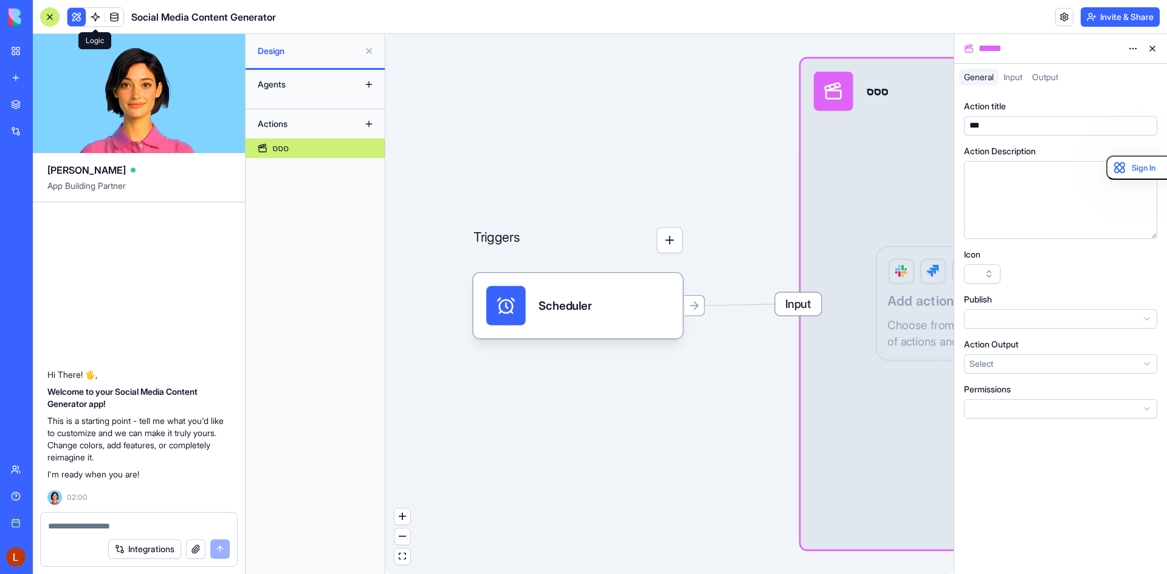  I want to click on p: I'm ready when you are!, so click(139, 475).